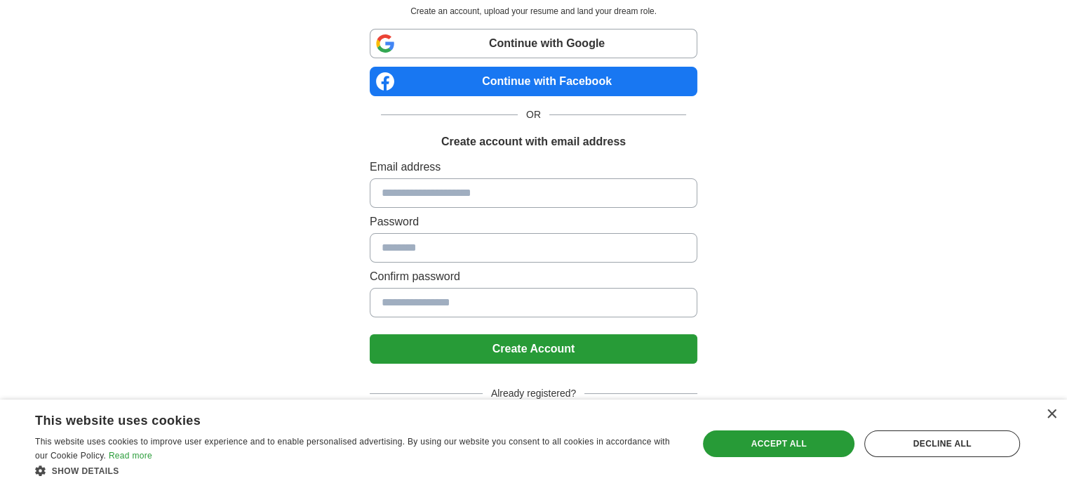  Describe the element at coordinates (533, 44) in the screenshot. I see `a: Continue with Google` at that location.